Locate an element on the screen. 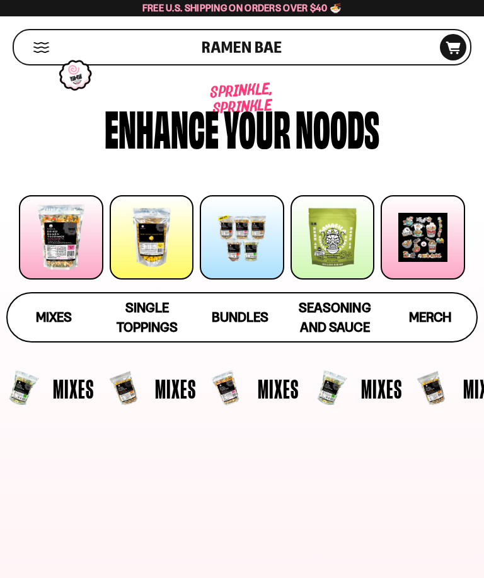  span: Free U.S. Shipping on Orders over $40 🍜 is located at coordinates (242, 8).